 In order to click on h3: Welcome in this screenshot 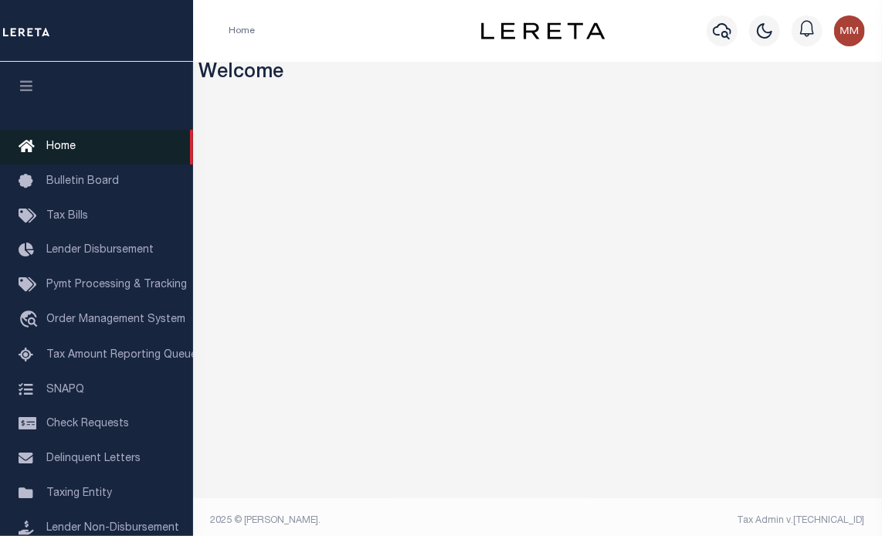, I will do `click(537, 73)`.